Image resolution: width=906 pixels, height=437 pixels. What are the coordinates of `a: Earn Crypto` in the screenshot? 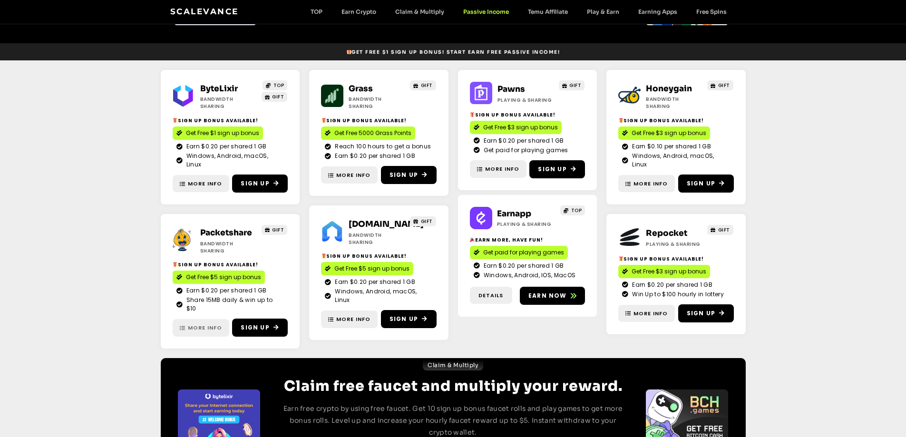 It's located at (359, 11).